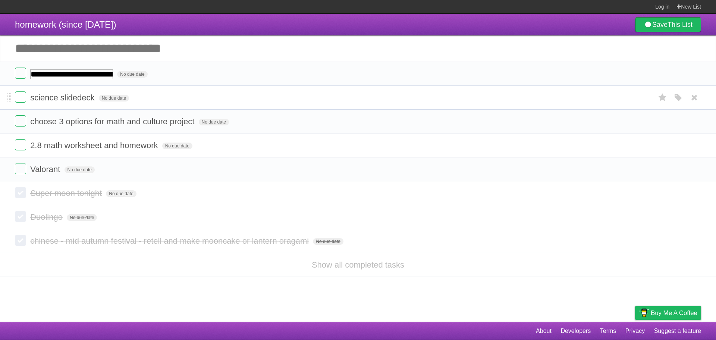  I want to click on img: Buy me a coffee, so click(643, 312).